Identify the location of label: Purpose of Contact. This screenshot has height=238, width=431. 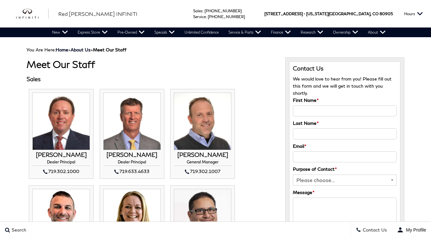
(315, 169).